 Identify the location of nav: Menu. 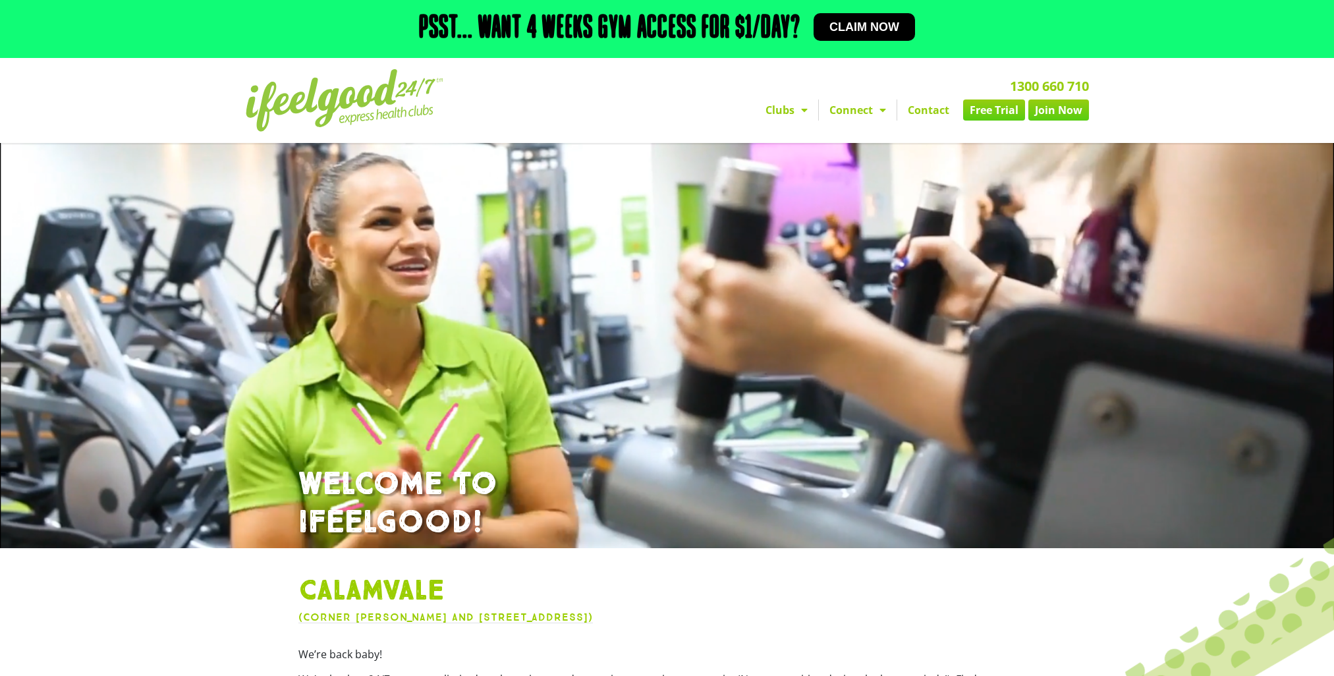
(817, 110).